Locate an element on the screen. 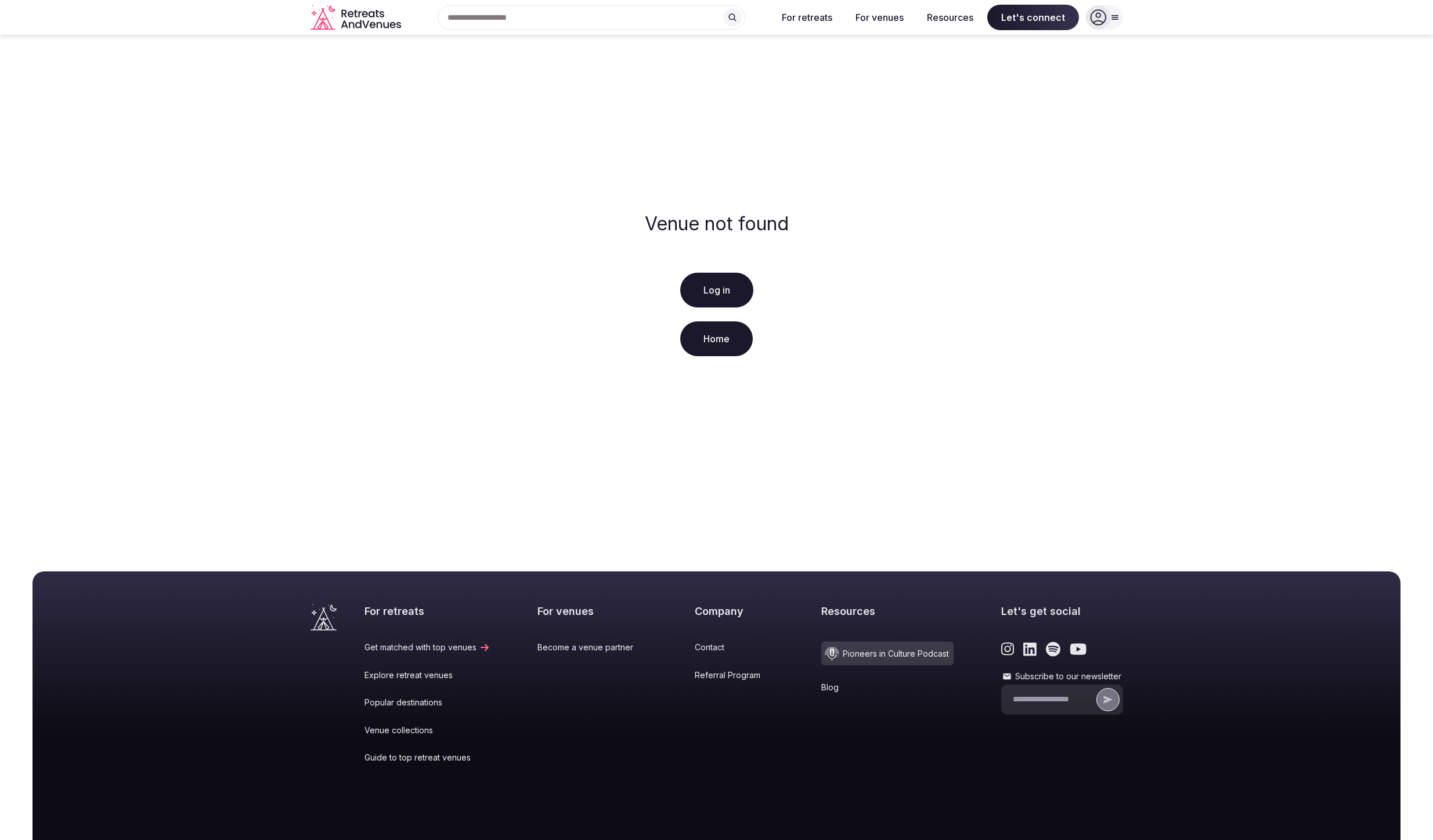 The height and width of the screenshot is (840, 1433). a: Link to the retreats and venues Spotify page is located at coordinates (1053, 649).